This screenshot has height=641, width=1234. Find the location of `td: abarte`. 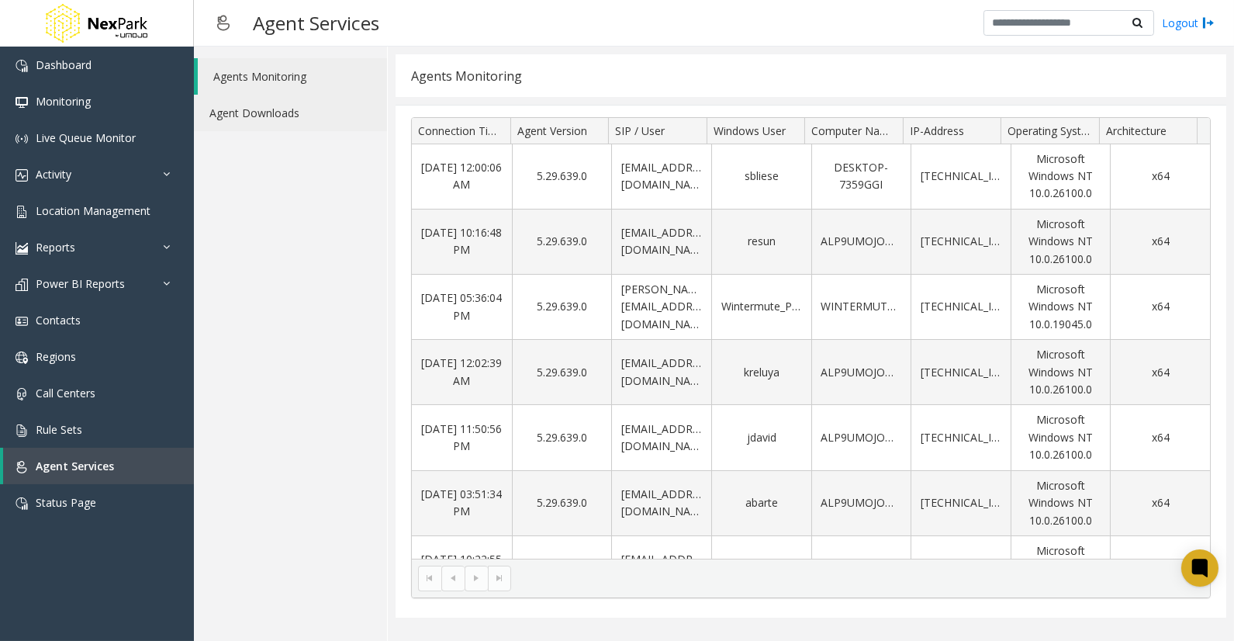

td: abarte is located at coordinates (761, 503).